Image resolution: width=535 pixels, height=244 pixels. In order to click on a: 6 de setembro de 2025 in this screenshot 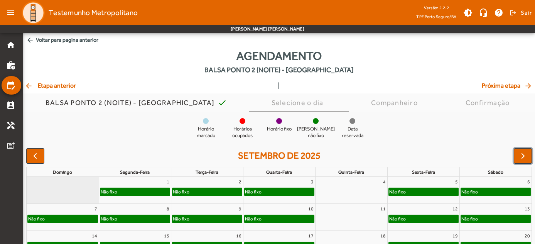, I will do `click(528, 182)`.